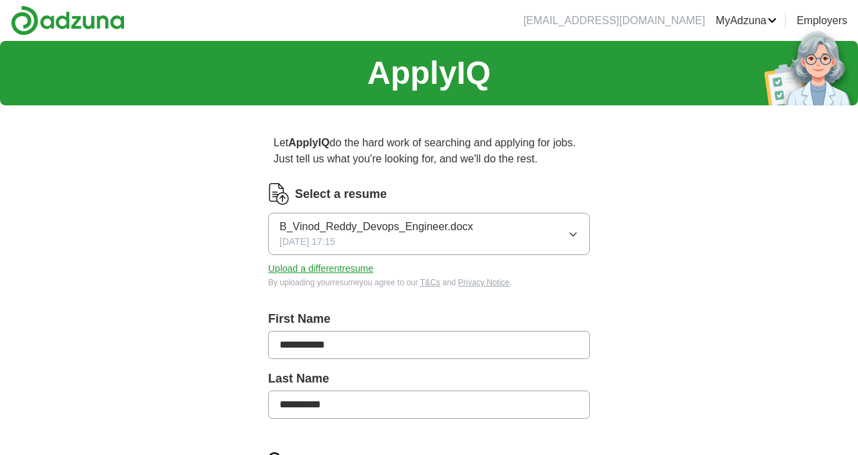  Describe the element at coordinates (68, 20) in the screenshot. I see `img: Adzuna logo` at that location.